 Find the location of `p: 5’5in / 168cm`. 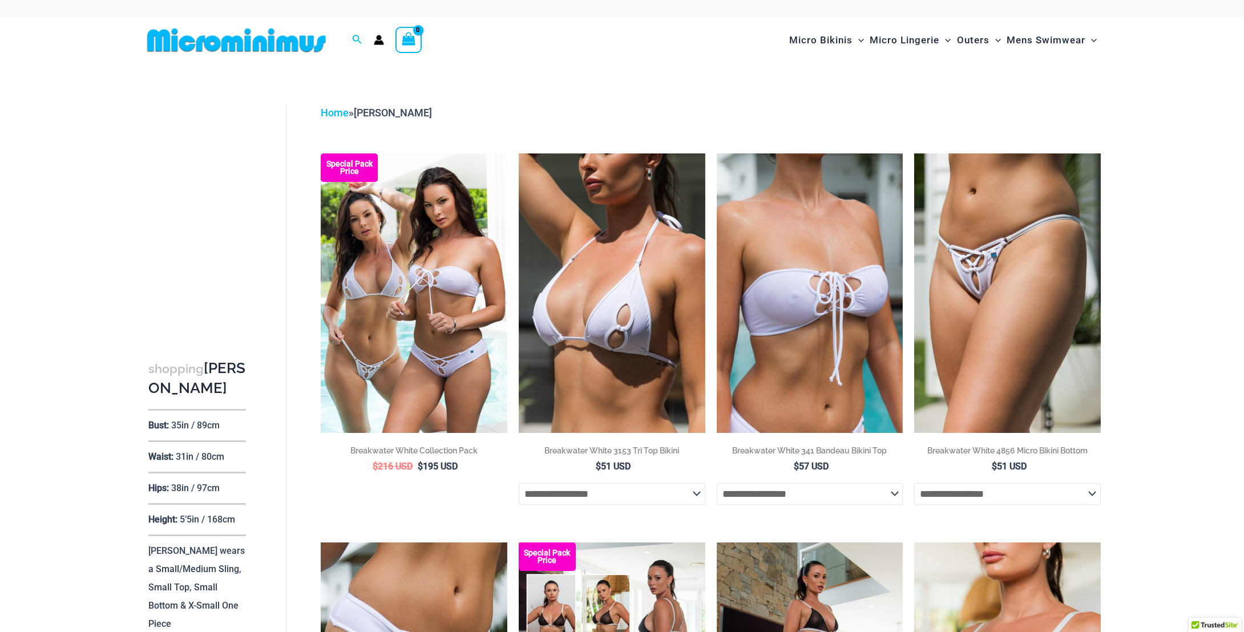

p: 5’5in / 168cm is located at coordinates (207, 519).